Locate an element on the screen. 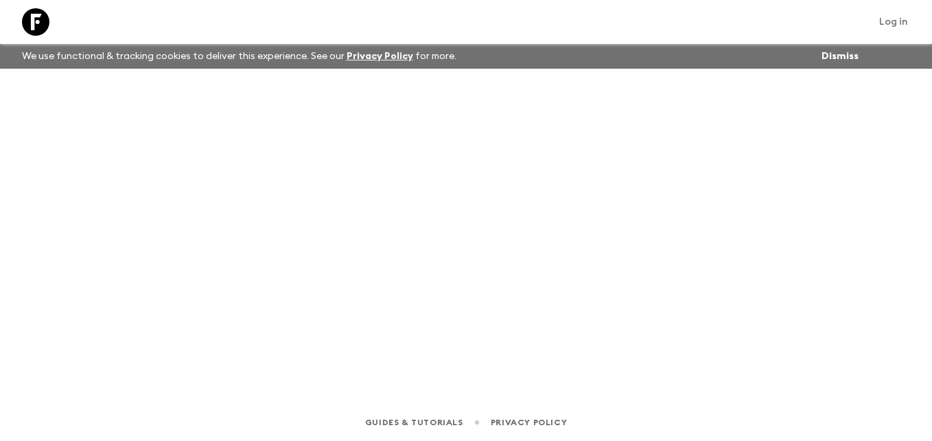 The width and height of the screenshot is (932, 441). a: Log in is located at coordinates (894, 22).